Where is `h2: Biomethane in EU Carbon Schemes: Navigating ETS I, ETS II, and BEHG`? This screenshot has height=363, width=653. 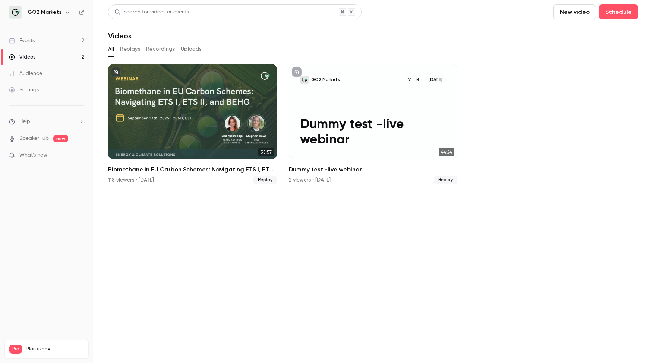 h2: Biomethane in EU Carbon Schemes: Navigating ETS I, ETS II, and BEHG is located at coordinates (192, 170).